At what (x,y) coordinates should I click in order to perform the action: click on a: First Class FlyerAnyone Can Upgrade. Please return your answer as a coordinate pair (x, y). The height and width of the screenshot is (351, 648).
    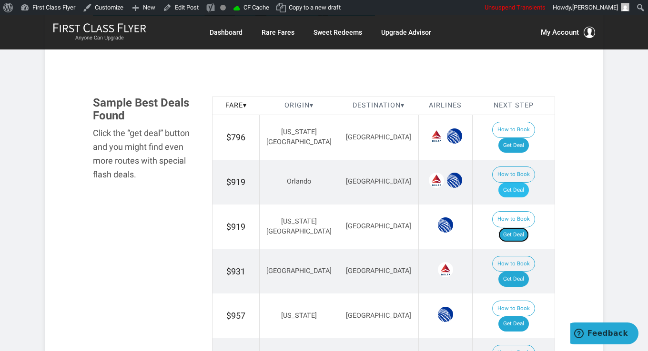
    Looking at the image, I should click on (100, 32).